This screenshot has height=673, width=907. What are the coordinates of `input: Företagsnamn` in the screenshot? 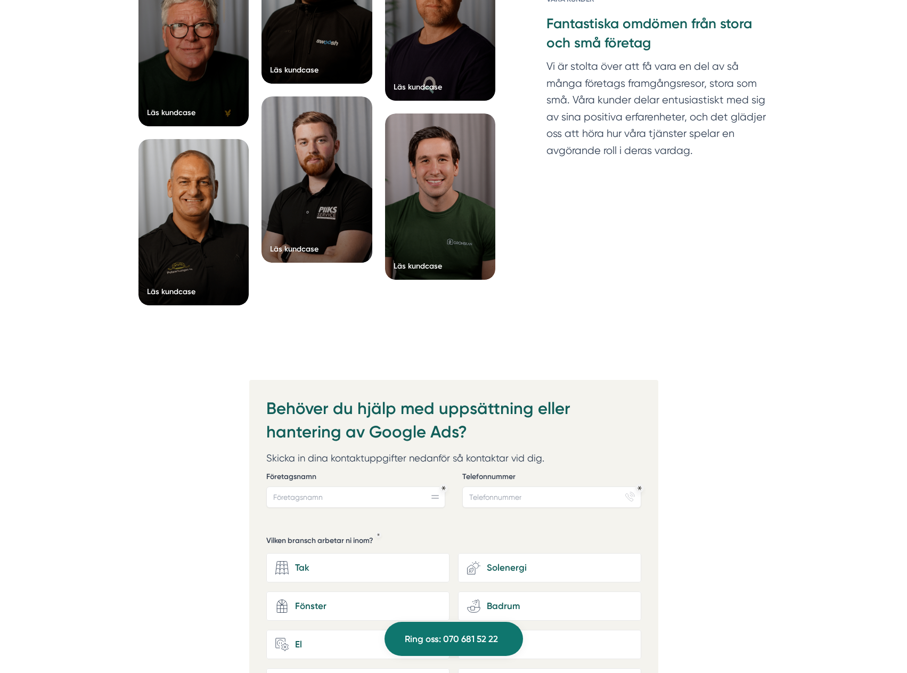 It's located at (356, 497).